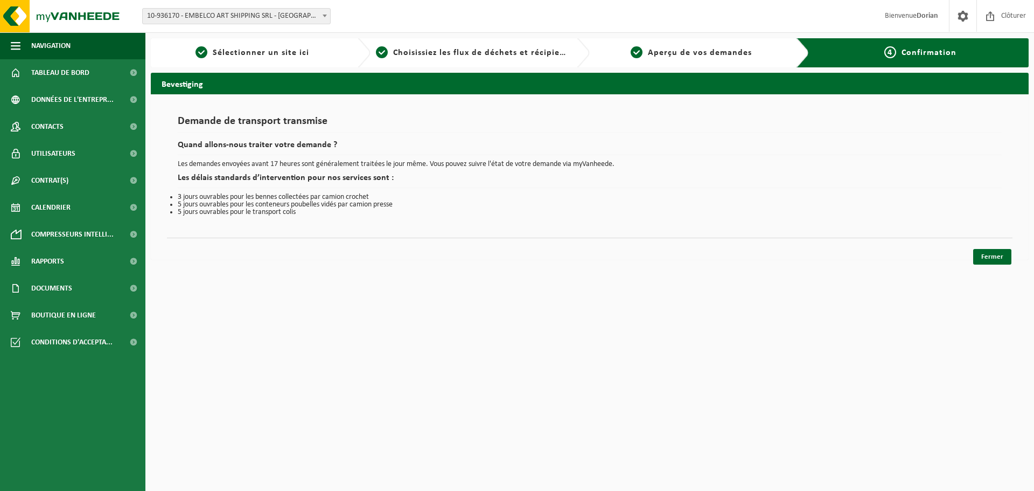  What do you see at coordinates (261, 53) in the screenshot?
I see `span: Sélectionner un site ici` at bounding box center [261, 53].